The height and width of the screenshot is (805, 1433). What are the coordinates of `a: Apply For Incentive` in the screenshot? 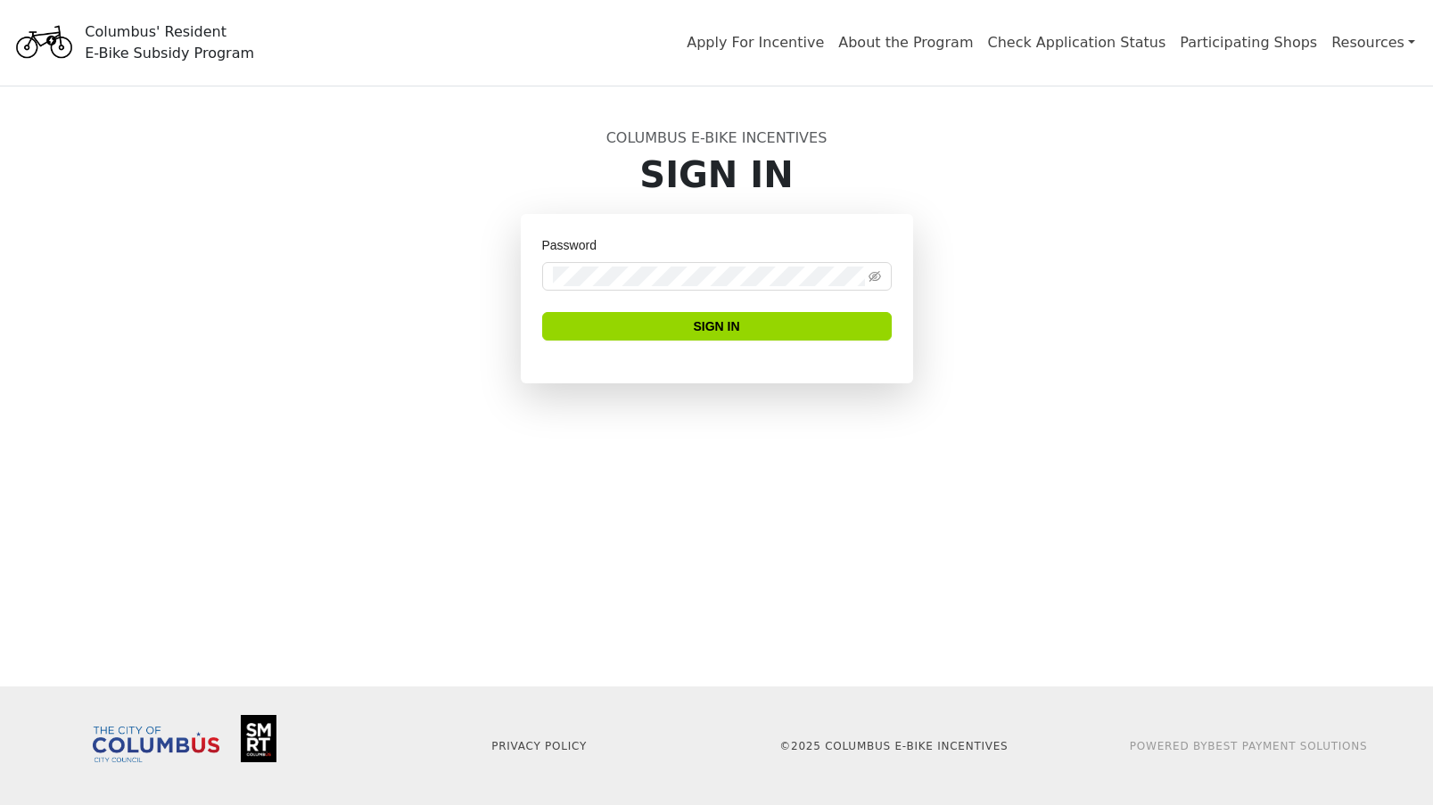 It's located at (755, 42).